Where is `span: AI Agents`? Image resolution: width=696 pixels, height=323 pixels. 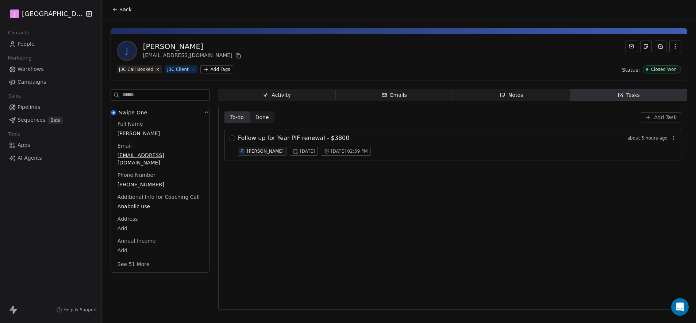 span: AI Agents is located at coordinates (30, 158).